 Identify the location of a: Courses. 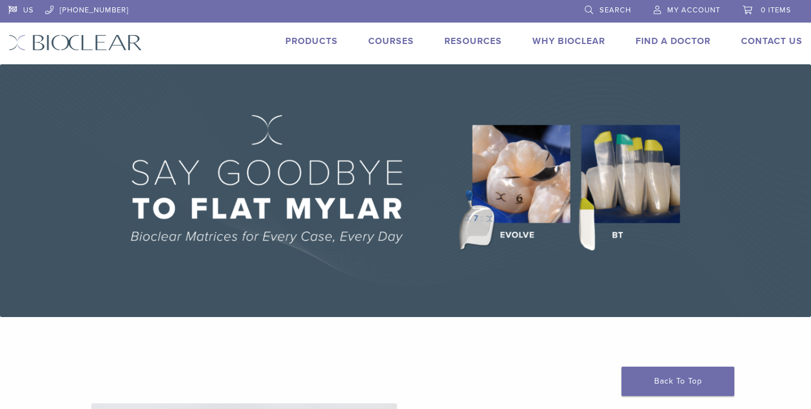
(391, 41).